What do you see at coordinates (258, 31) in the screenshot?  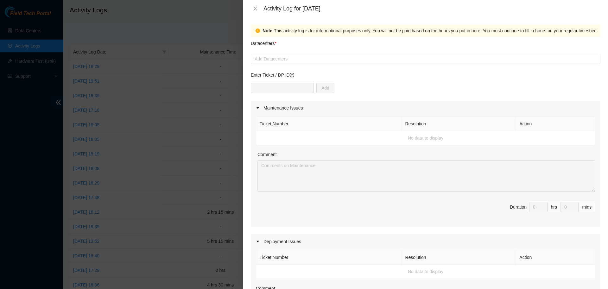 I see `span: exclamation-circle` at bounding box center [258, 31].